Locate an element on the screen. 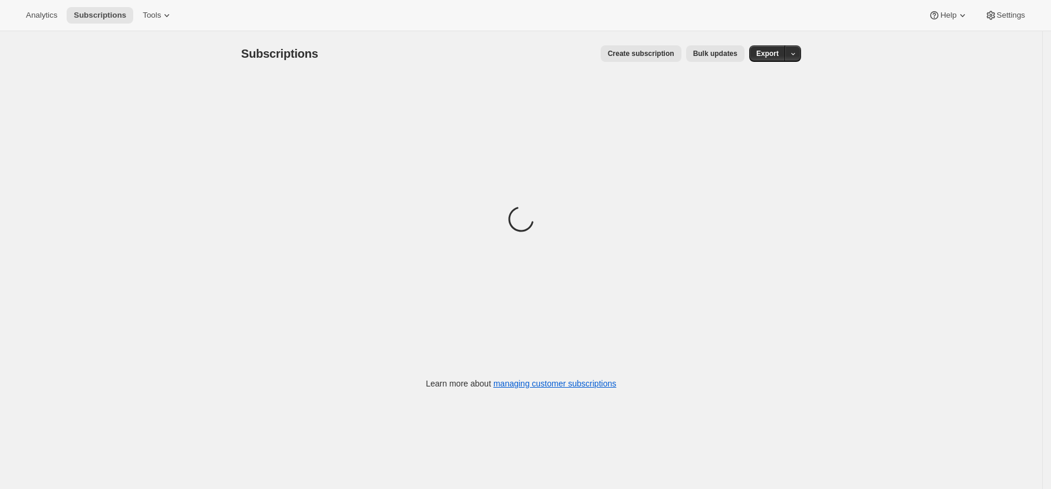 The width and height of the screenshot is (1051, 489). span: Export is located at coordinates (768, 54).